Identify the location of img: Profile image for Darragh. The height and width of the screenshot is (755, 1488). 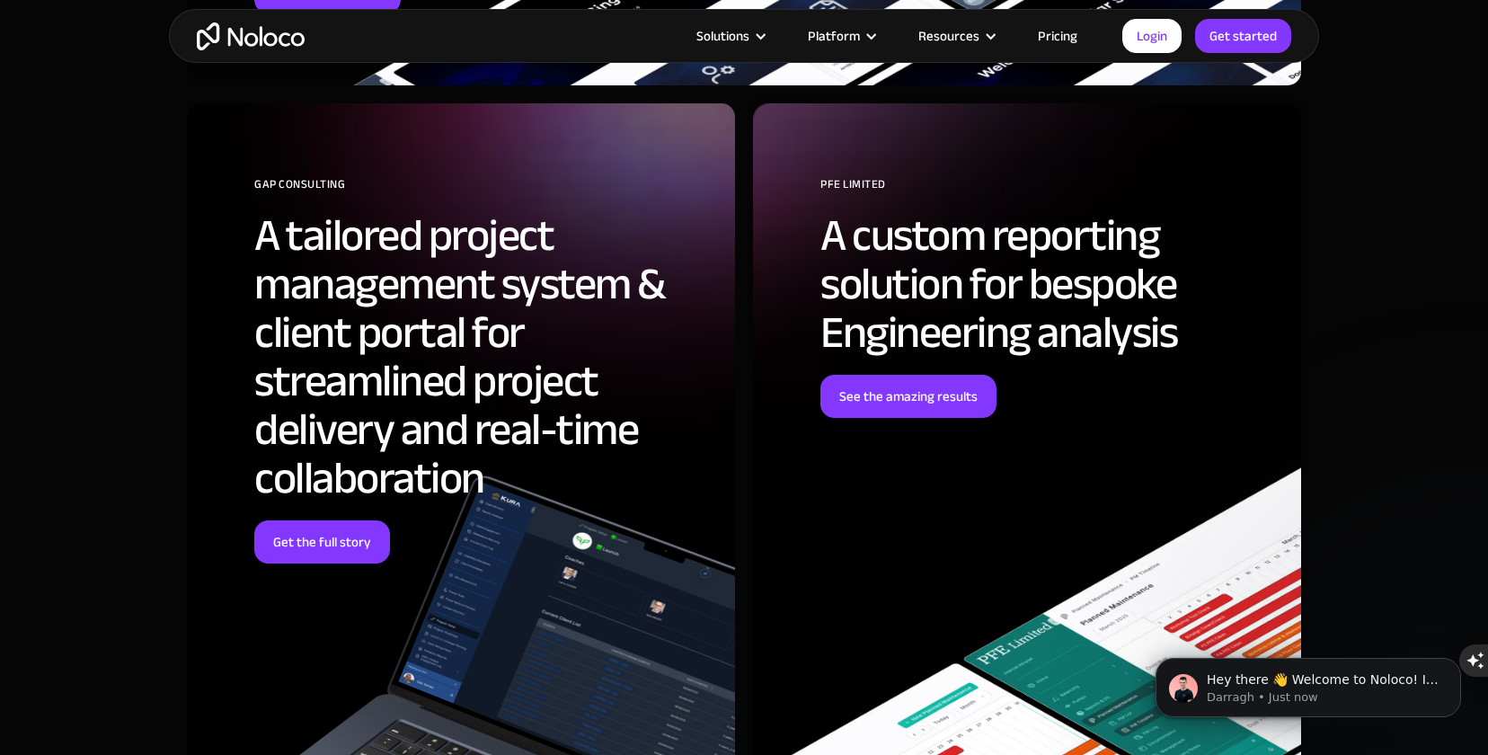
(55, 68).